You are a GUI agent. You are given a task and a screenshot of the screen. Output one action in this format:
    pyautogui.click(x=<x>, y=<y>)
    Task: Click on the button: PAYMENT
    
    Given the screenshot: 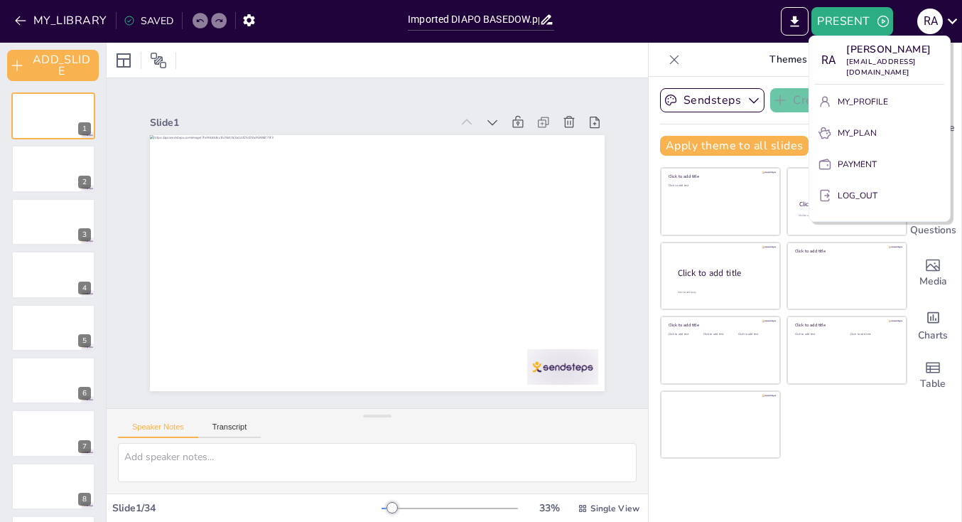 What is the action you would take?
    pyautogui.click(x=880, y=164)
    